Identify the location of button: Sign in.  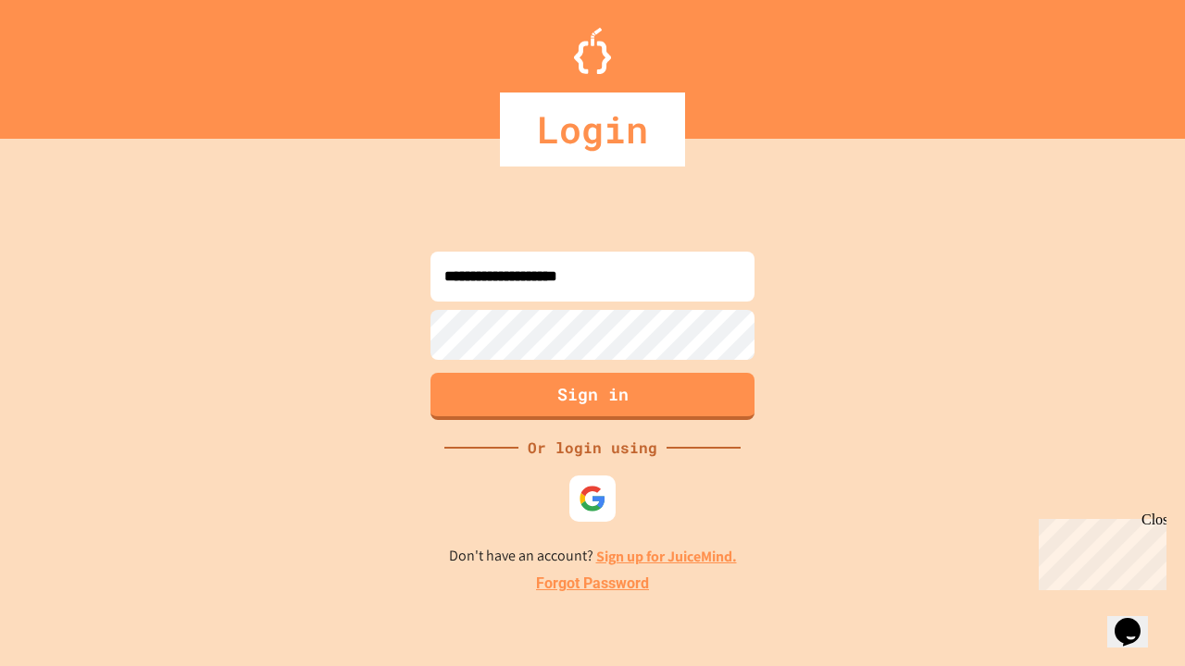
(592, 396).